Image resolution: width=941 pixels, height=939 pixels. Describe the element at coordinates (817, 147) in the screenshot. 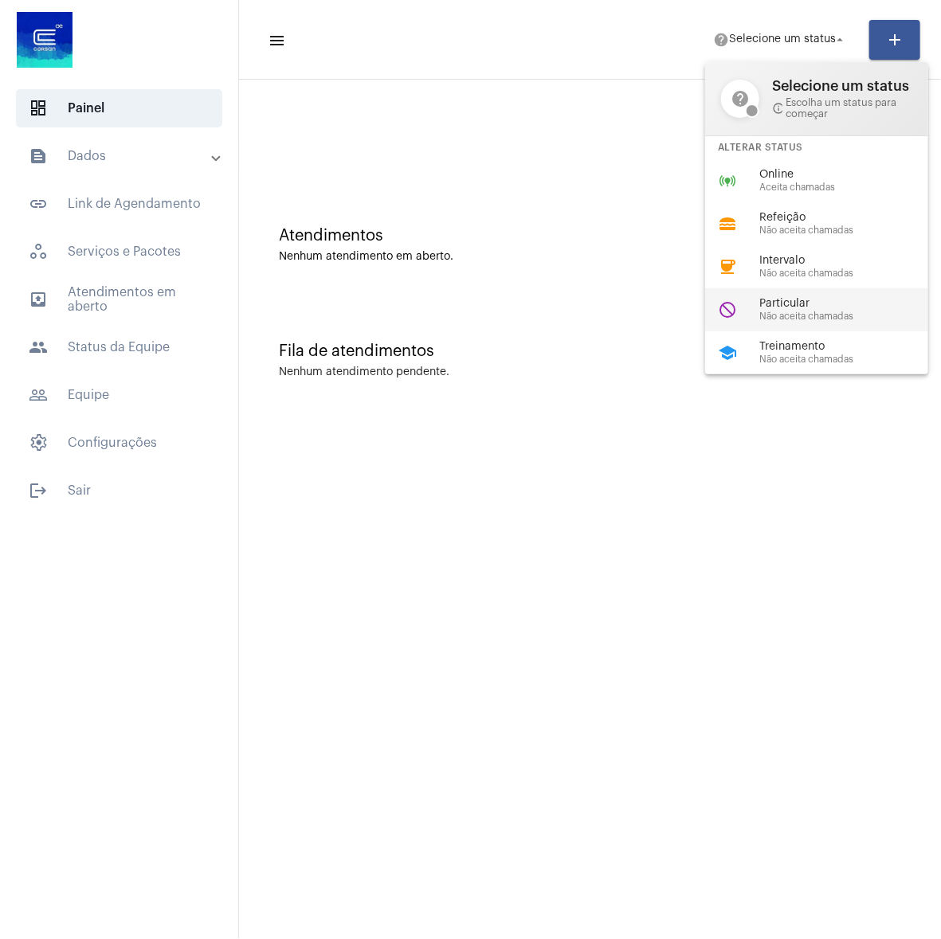

I see `div: Alterar Status` at that location.